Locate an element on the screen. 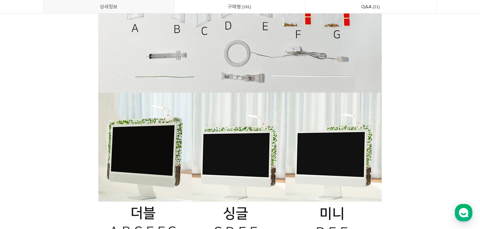 This screenshot has width=480, height=229. span: 홈 is located at coordinates (22, 189).